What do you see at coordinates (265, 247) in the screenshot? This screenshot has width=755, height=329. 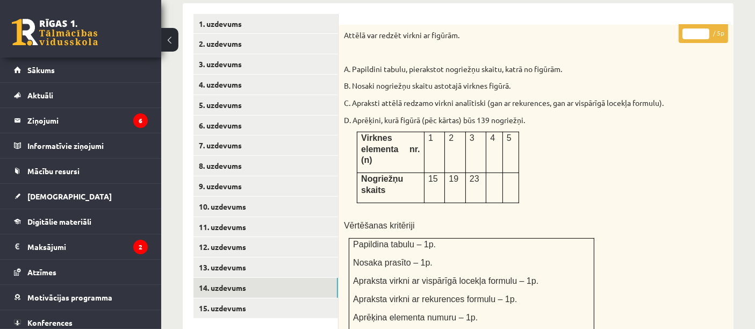 I see `a: 12. uzdevums` at bounding box center [265, 247].